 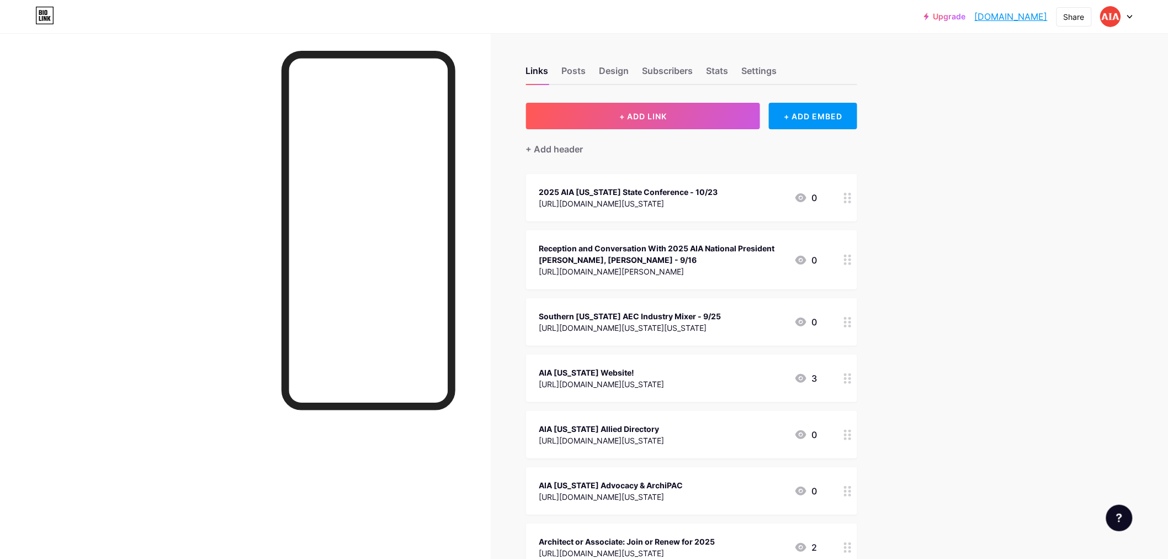 What do you see at coordinates (574, 74) in the screenshot?
I see `div: Posts` at bounding box center [574, 74].